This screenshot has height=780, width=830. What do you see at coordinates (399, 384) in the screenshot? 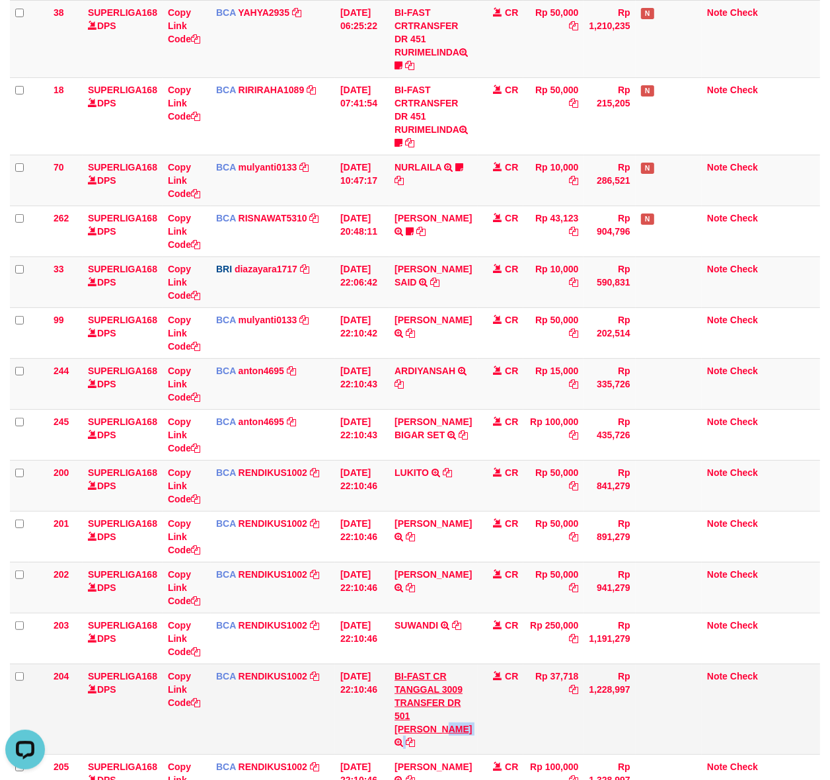
I see `a: Copy ARDIYANSAH to clipboard` at bounding box center [399, 384].